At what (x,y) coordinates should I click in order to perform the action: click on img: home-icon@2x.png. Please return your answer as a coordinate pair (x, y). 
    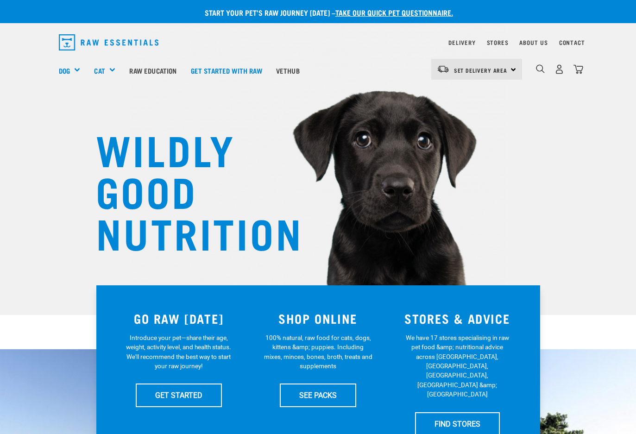
    Looking at the image, I should click on (578, 69).